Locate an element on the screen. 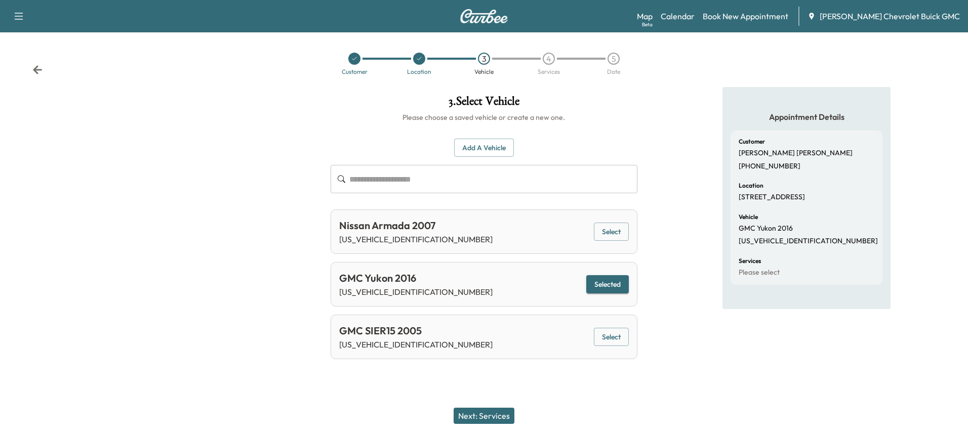 Image resolution: width=968 pixels, height=436 pixels. button: Next: Services is located at coordinates (484, 416).